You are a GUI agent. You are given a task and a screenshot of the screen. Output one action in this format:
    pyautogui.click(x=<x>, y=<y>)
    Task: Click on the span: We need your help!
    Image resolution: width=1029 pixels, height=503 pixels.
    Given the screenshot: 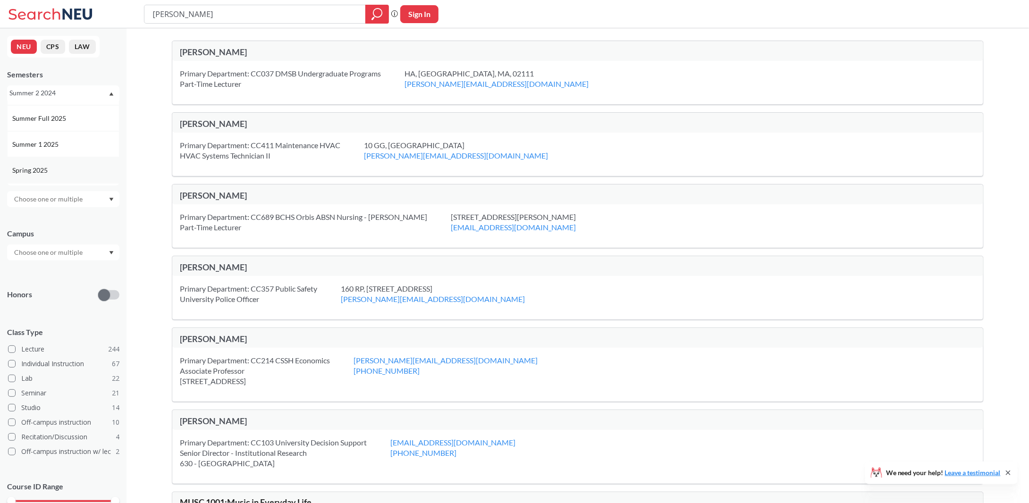 What is the action you would take?
    pyautogui.click(x=943, y=473)
    